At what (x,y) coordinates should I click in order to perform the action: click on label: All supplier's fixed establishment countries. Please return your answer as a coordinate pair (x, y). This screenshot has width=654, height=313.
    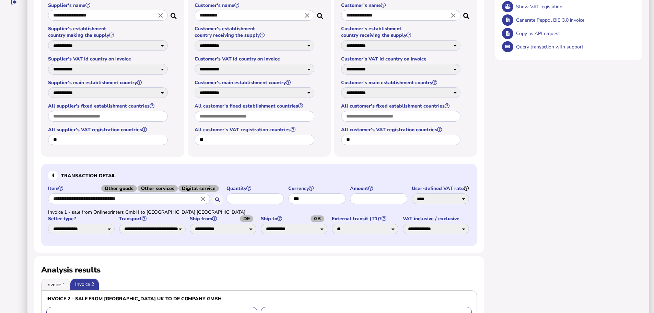
    Looking at the image, I should click on (108, 106).